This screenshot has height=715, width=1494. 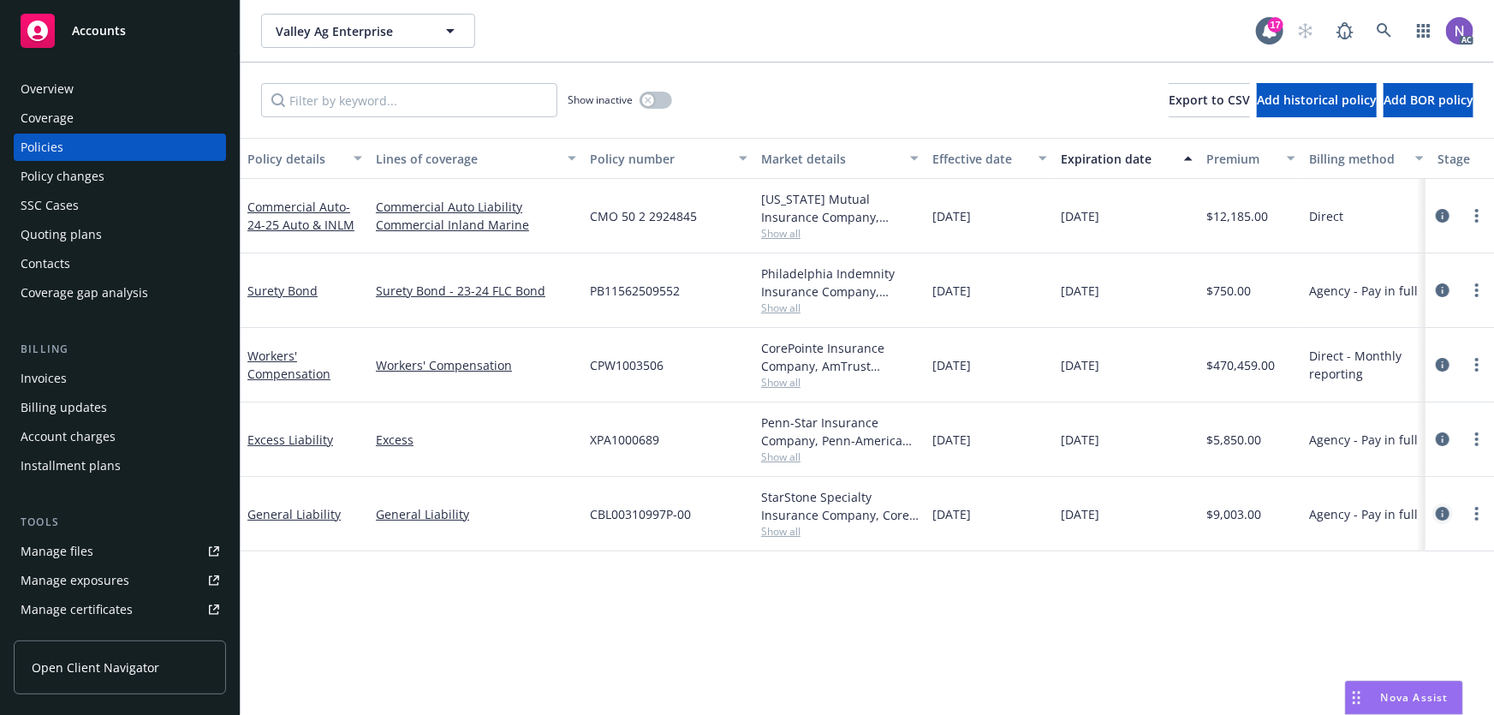 What do you see at coordinates (1357, 158) in the screenshot?
I see `div: Billing method` at bounding box center [1357, 158].